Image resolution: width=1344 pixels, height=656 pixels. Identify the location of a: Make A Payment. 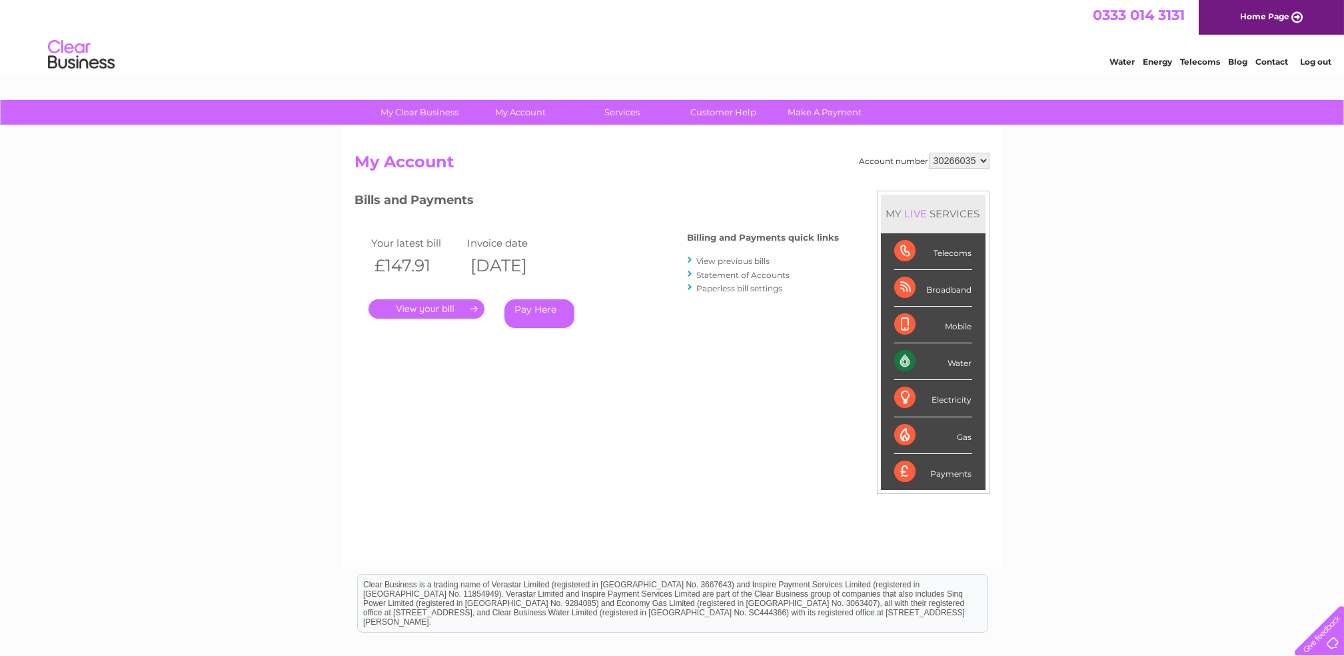
(824, 112).